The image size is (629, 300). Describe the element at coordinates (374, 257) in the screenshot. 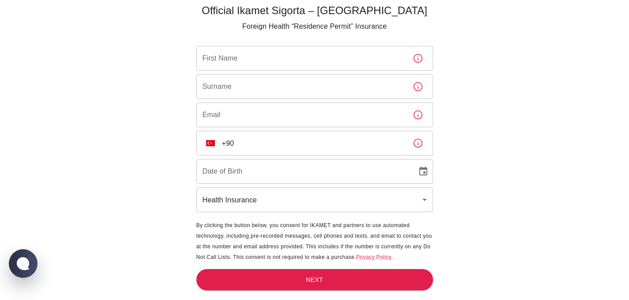

I see `a: Privacy Policy.` at that location.